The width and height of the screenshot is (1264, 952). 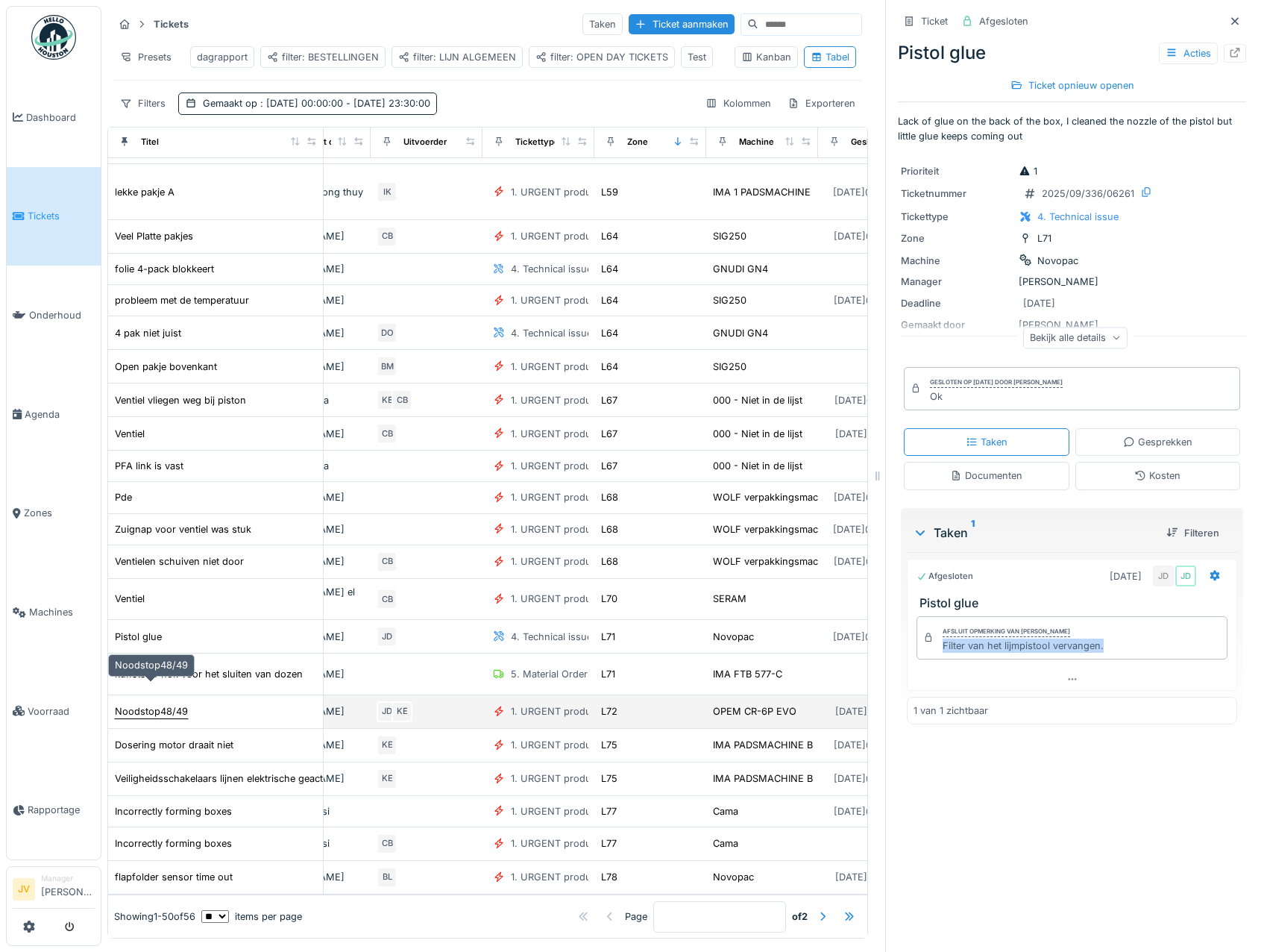 What do you see at coordinates (54, 216) in the screenshot?
I see `a: Tickets` at bounding box center [54, 216].